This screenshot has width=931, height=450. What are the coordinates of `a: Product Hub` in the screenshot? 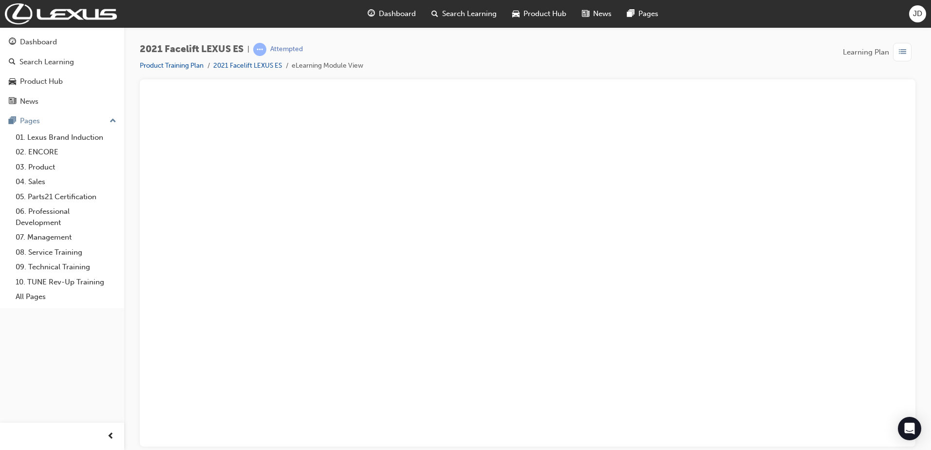 It's located at (62, 81).